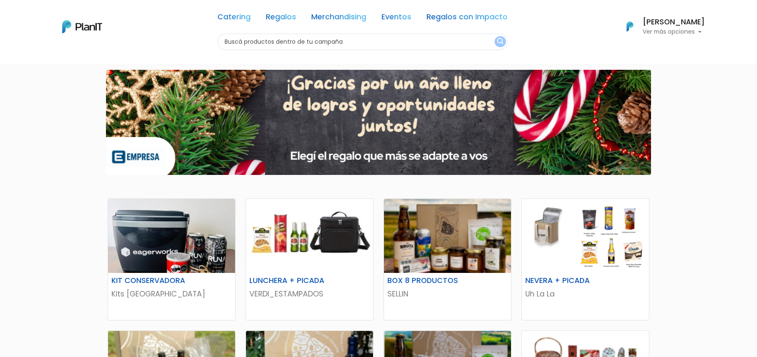  What do you see at coordinates (234, 19) in the screenshot?
I see `a: Catering` at bounding box center [234, 19].